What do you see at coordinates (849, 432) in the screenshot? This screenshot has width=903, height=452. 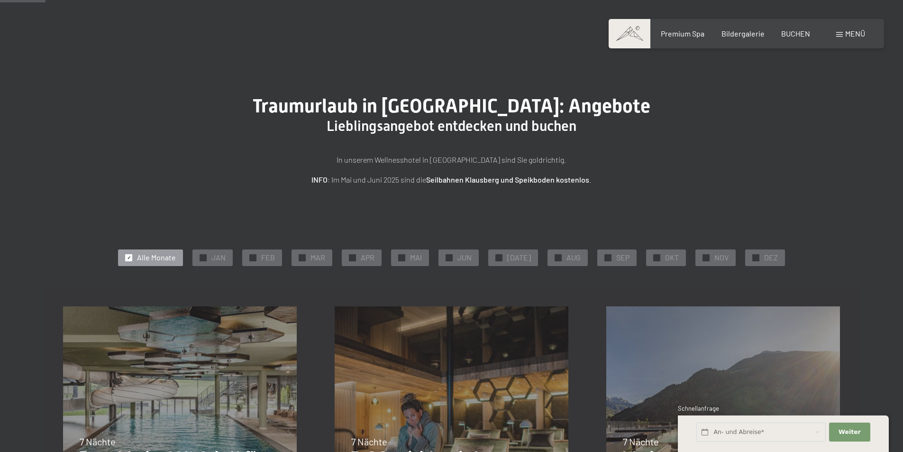 I see `button: Weiter` at bounding box center [849, 432].